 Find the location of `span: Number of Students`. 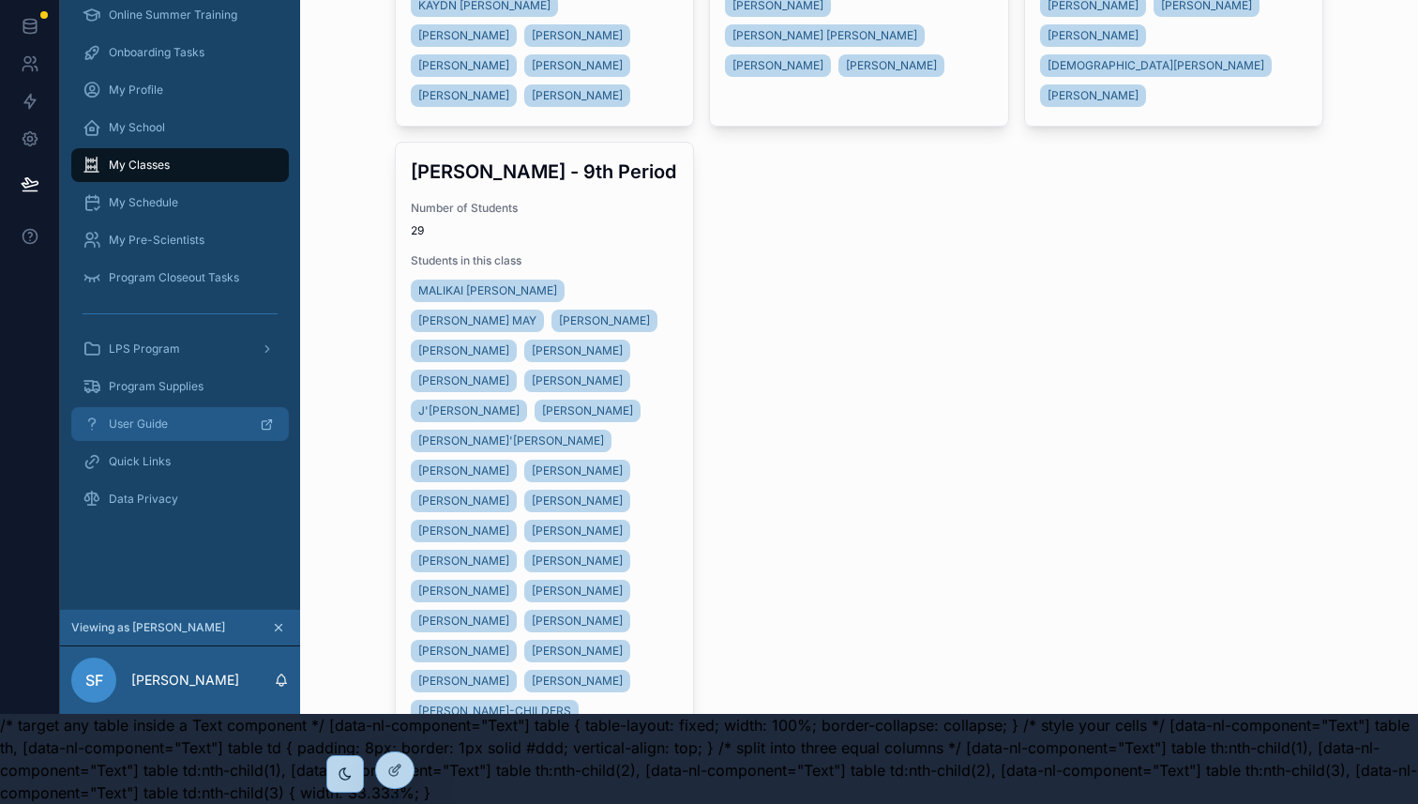

span: Number of Students is located at coordinates (545, 208).